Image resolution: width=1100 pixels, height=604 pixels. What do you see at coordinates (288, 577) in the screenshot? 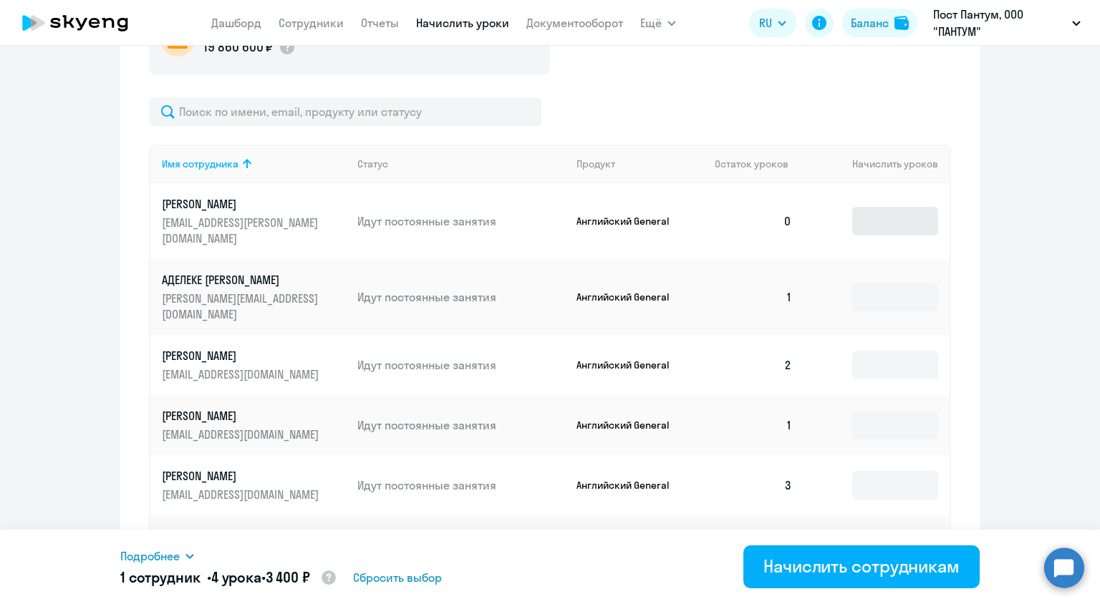
I see `span: 3 400 ₽` at bounding box center [288, 577].